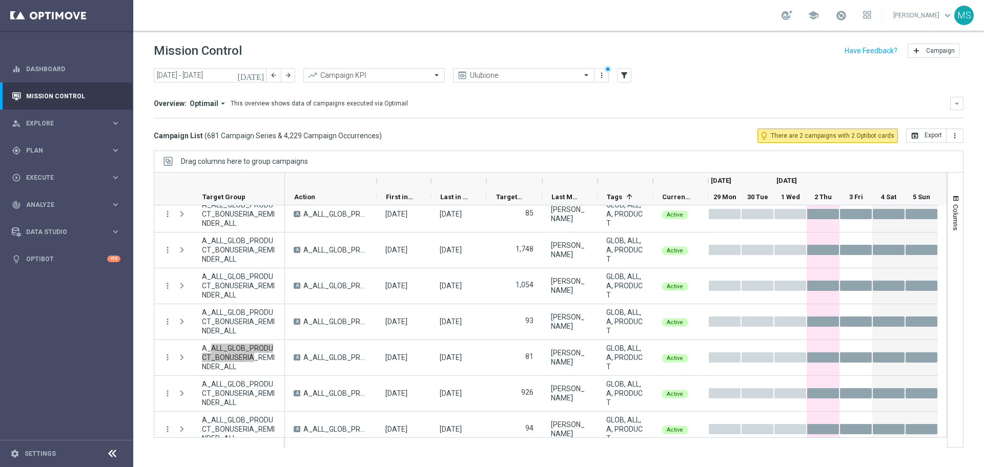  What do you see at coordinates (209, 104) in the screenshot?
I see `button: Optimail arrow_drop_down` at bounding box center [209, 104].